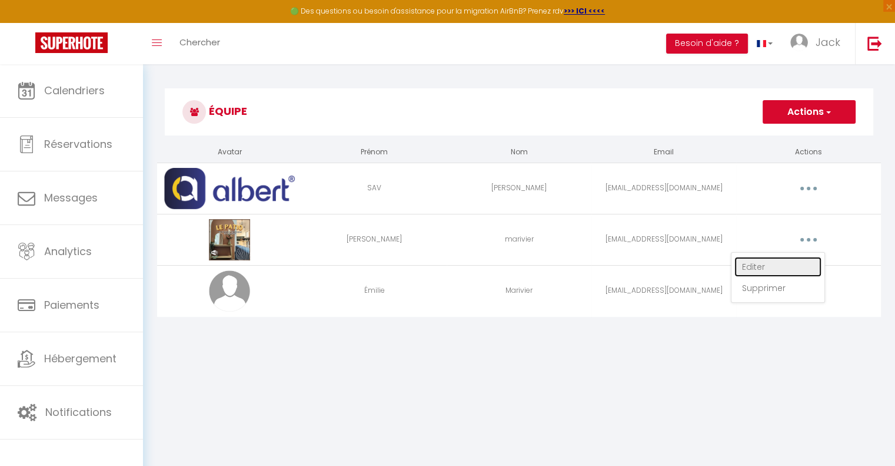 The width and height of the screenshot is (895, 466). I want to click on td: Marivier, so click(519, 290).